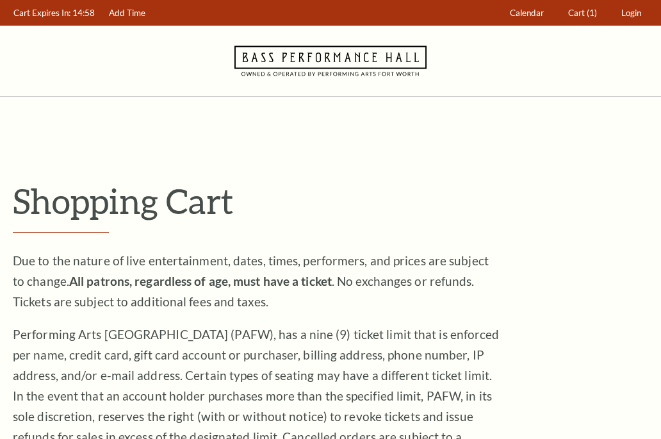 This screenshot has height=439, width=661. I want to click on strong: All patrons, regardless of age, must have a ticket, so click(200, 280).